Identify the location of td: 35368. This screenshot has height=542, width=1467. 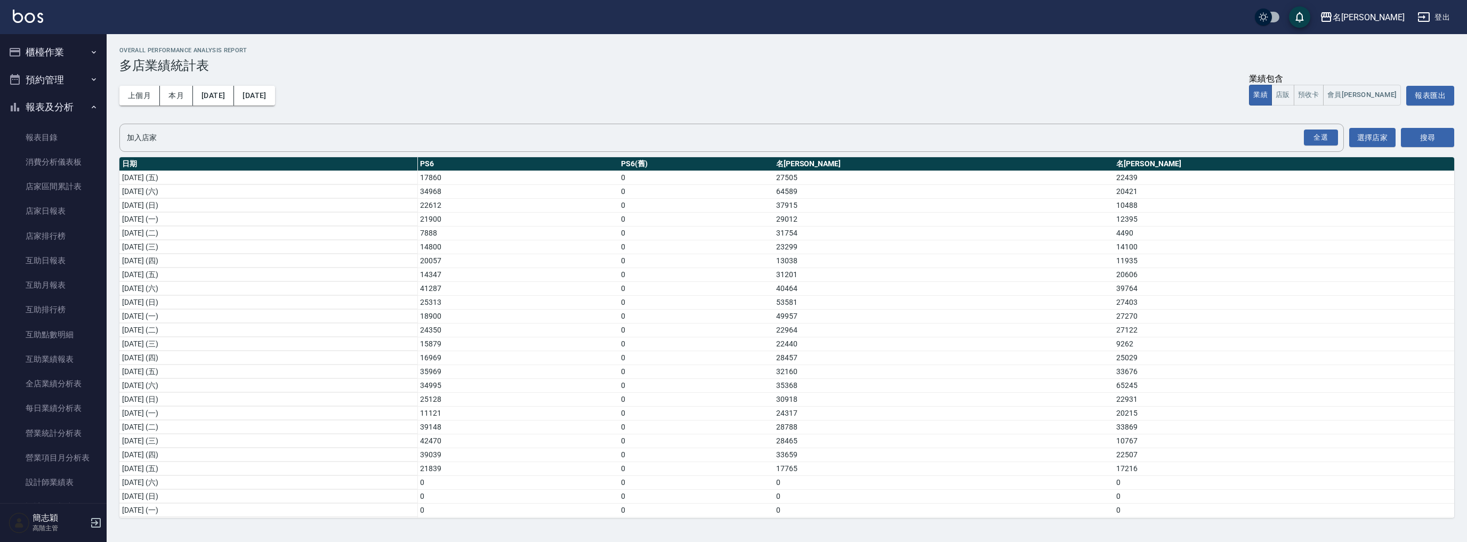
(943, 385).